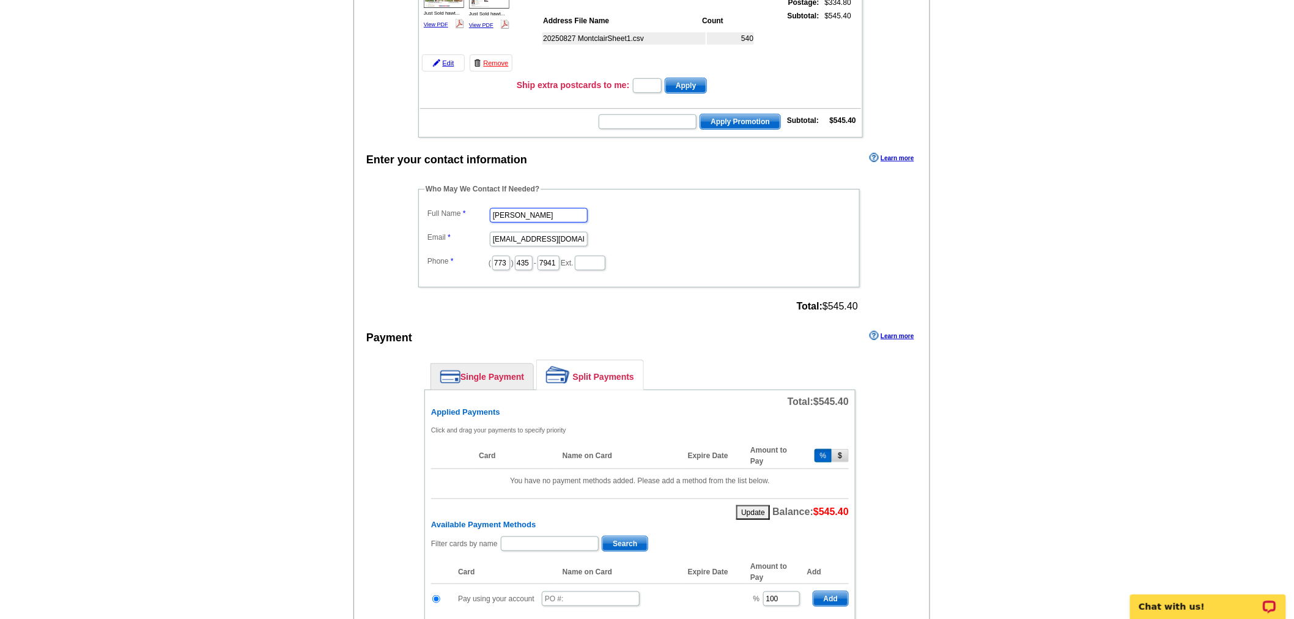  Describe the element at coordinates (148, 26) in the screenshot. I see `button: Open LiveChat chat widget` at that location.